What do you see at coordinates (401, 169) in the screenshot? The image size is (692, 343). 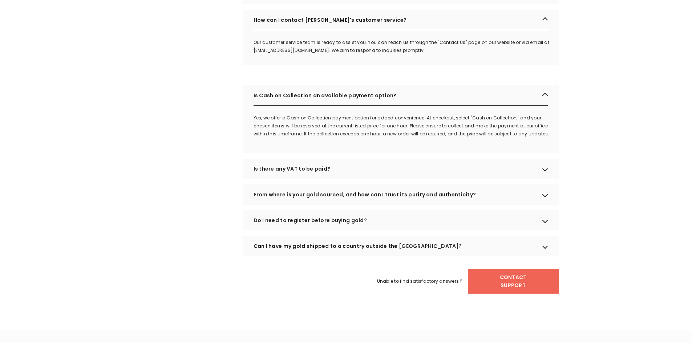 I see `div: Is there any VAT to be paid?` at bounding box center [401, 169].